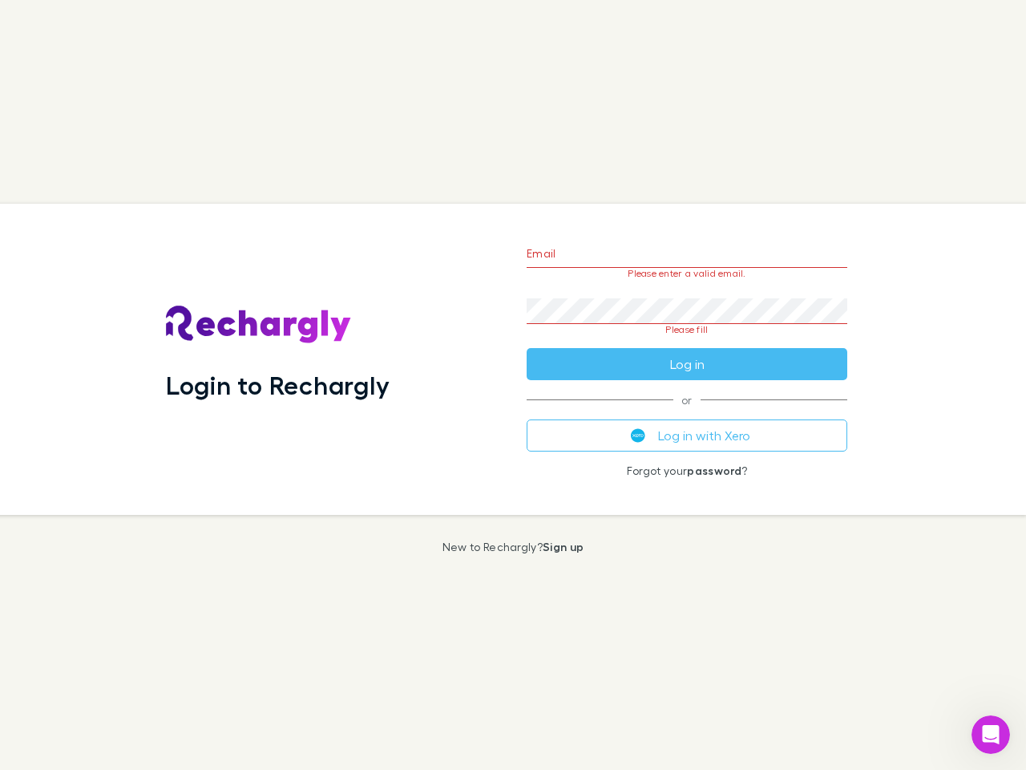  Describe the element at coordinates (687, 435) in the screenshot. I see `button: Log in with Xero` at that location.